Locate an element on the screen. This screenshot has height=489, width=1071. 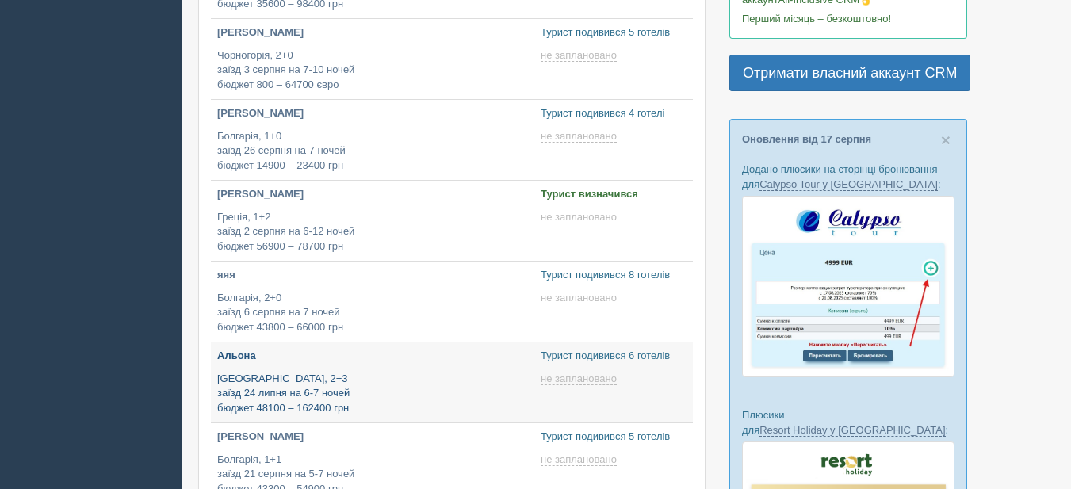
p: Додано плюсики на сторінці бронювання для : is located at coordinates (848, 177).